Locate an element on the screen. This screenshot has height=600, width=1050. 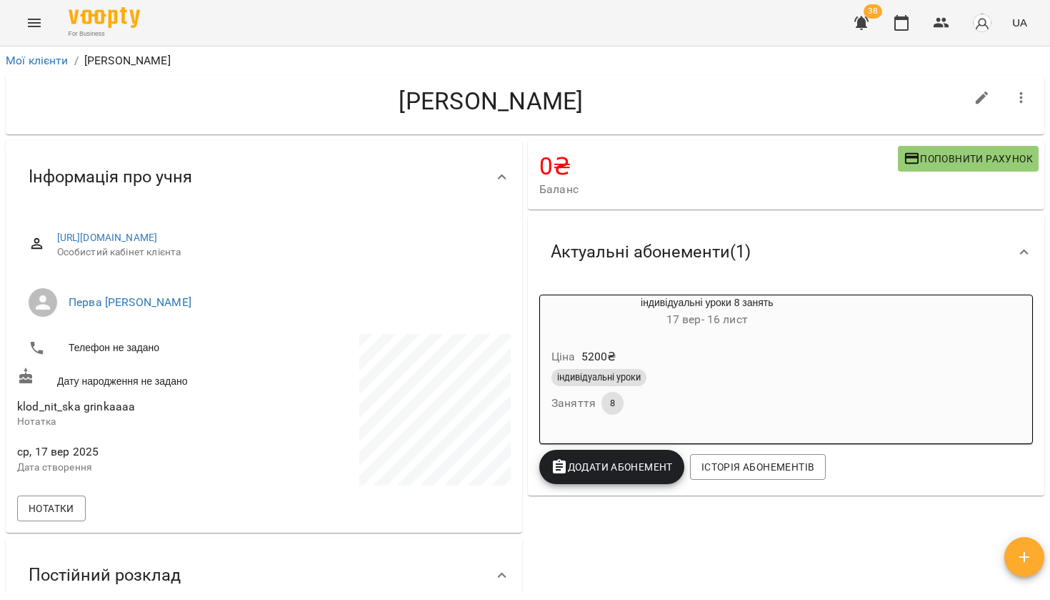
button: Історія абонементів is located at coordinates (758, 467).